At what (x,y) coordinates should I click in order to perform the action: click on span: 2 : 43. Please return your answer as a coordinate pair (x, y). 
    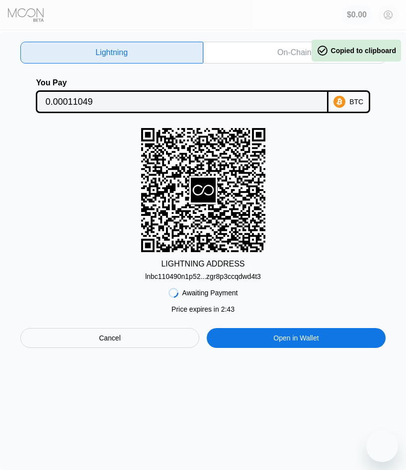
    Looking at the image, I should click on (227, 309).